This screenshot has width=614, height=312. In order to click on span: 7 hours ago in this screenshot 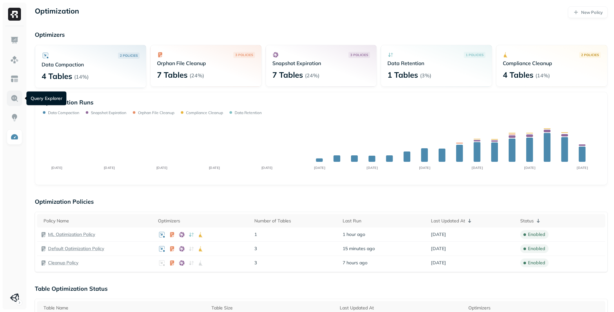, I will do `click(355, 263)`.